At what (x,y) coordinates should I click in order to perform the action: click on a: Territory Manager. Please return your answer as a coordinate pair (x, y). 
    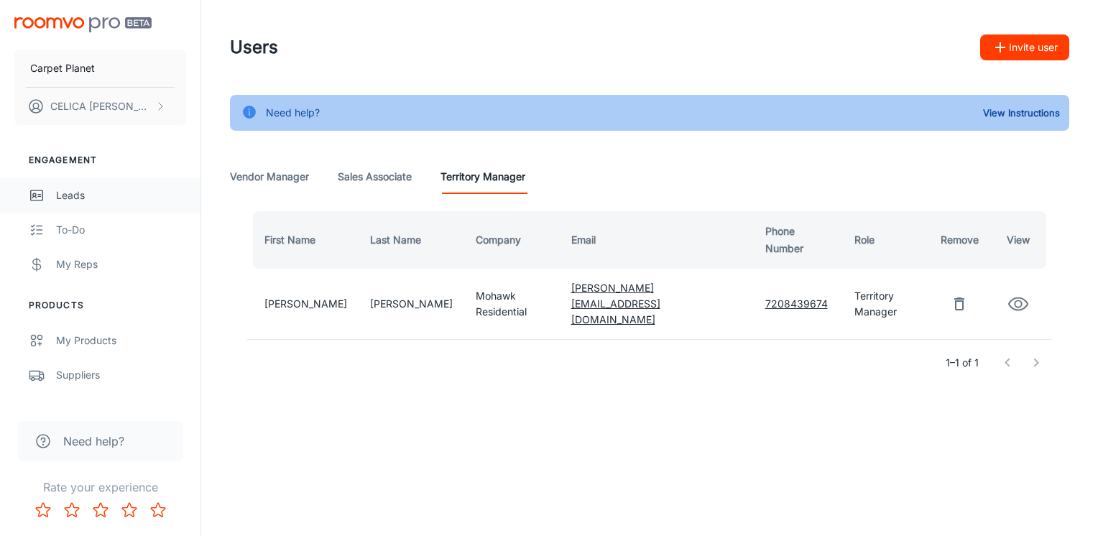
    Looking at the image, I should click on (483, 177).